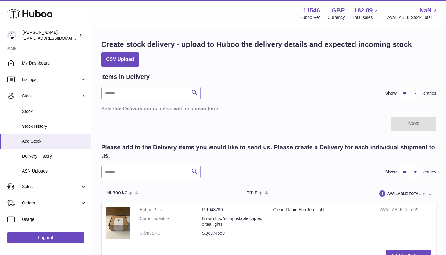  I want to click on dt: Current identifier, so click(171, 222).